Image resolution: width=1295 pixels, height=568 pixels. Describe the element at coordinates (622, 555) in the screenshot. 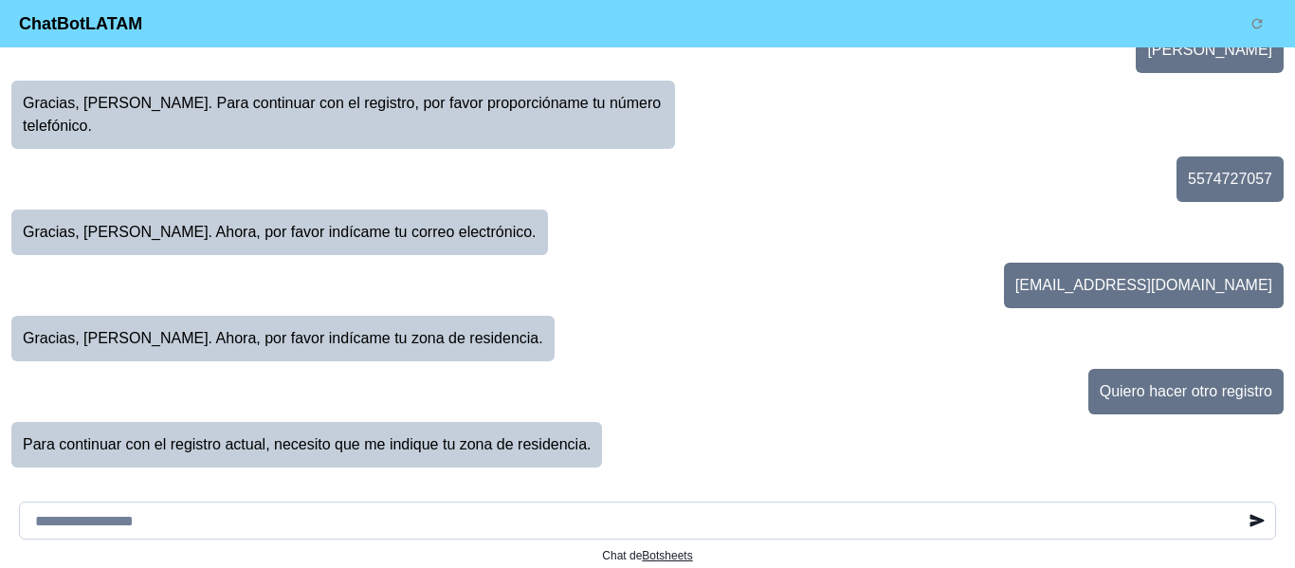

I see `font: Chat de` at that location.